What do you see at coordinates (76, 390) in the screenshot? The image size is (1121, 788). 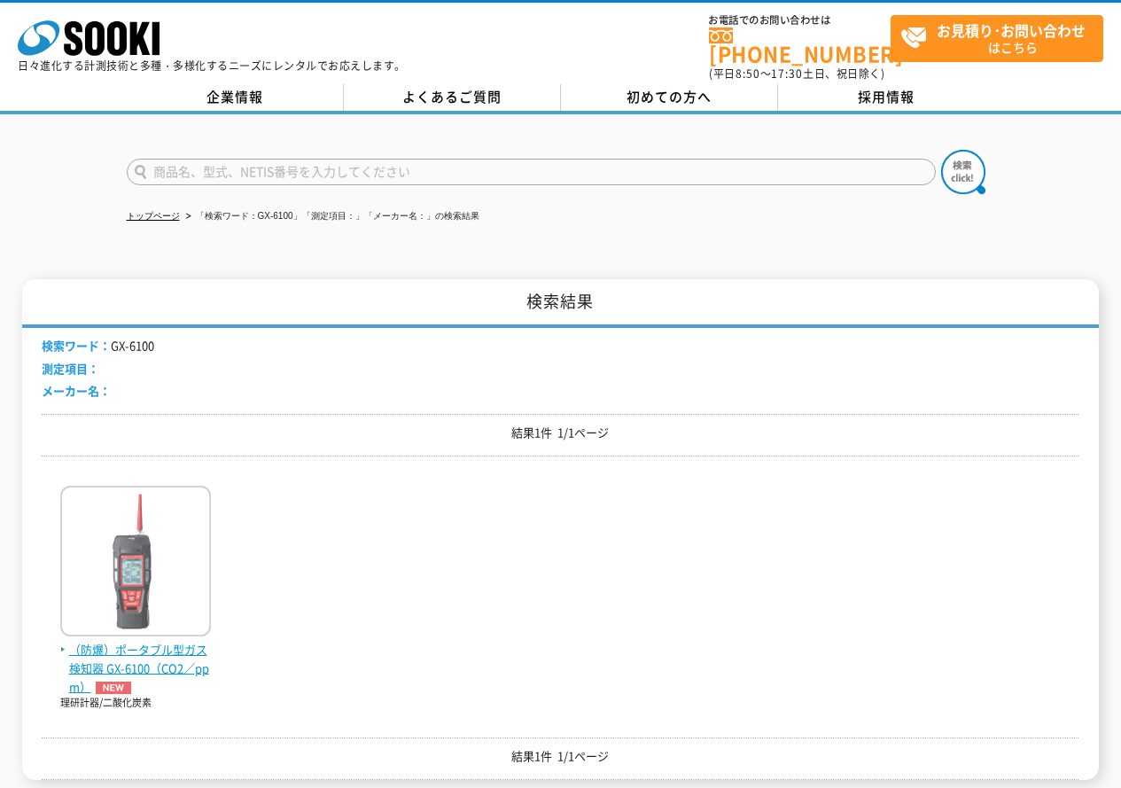 I see `span: メーカー名：` at bounding box center [76, 390].